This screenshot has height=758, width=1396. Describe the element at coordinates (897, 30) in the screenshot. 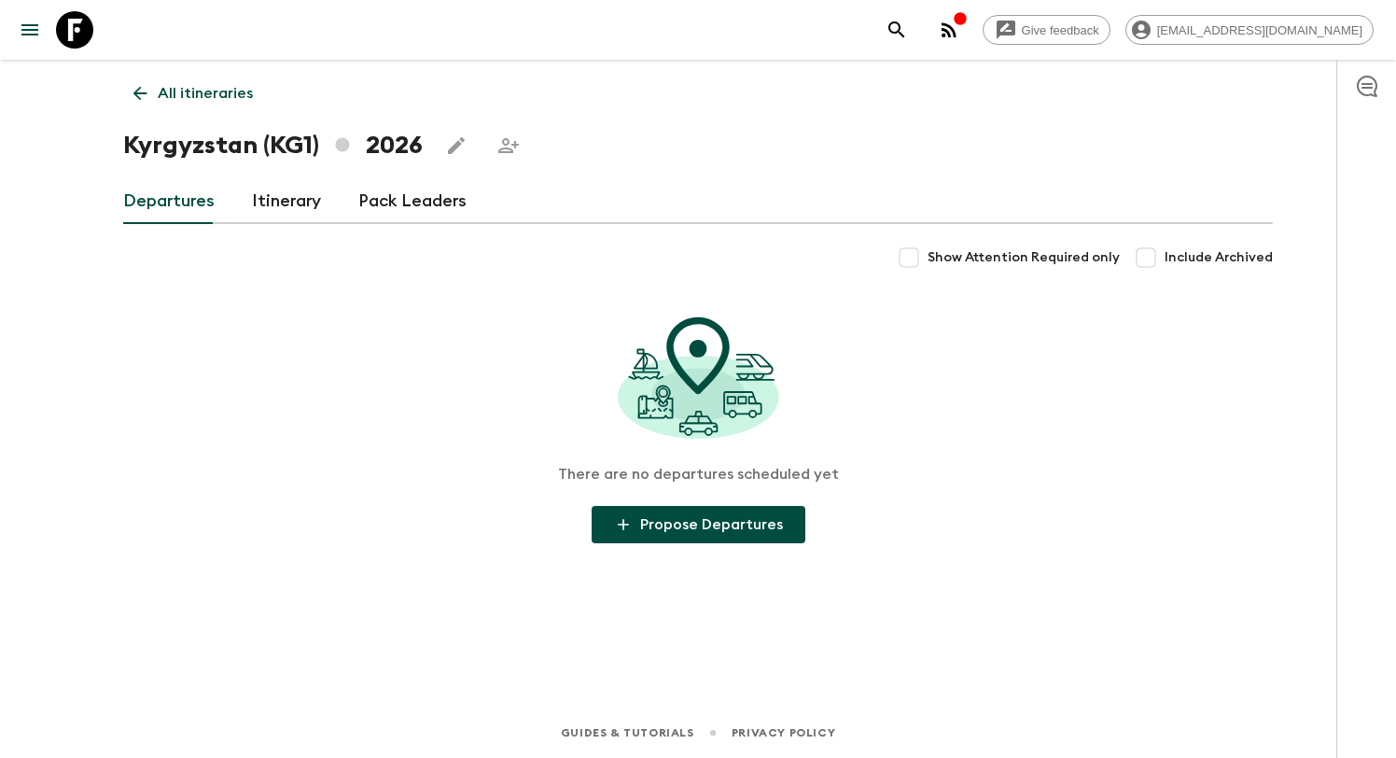

I see `button: search adventures` at that location.